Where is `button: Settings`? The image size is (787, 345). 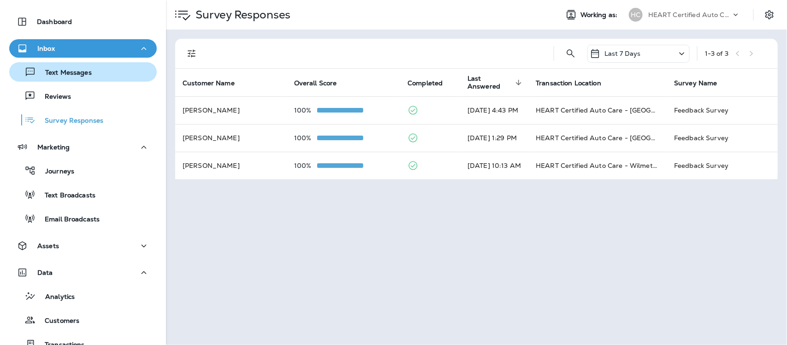 button: Settings is located at coordinates (769, 15).